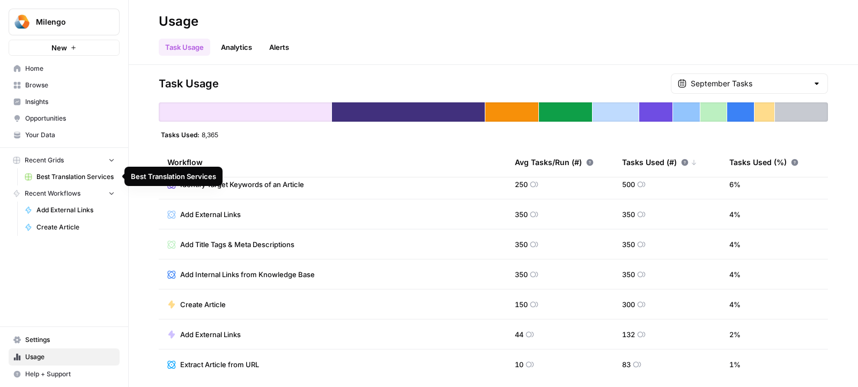 The width and height of the screenshot is (858, 387). Describe the element at coordinates (185, 47) in the screenshot. I see `a: Task Usage` at that location.